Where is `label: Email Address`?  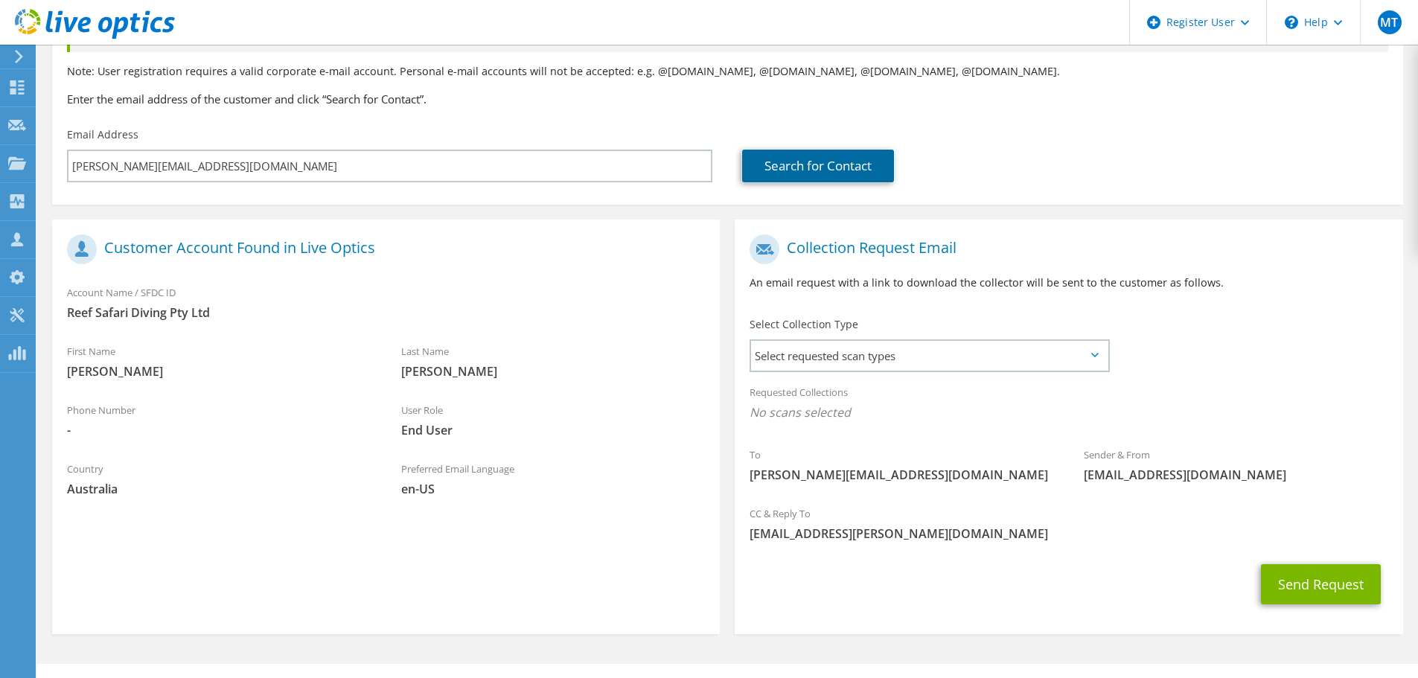
label: Email Address is located at coordinates (103, 135).